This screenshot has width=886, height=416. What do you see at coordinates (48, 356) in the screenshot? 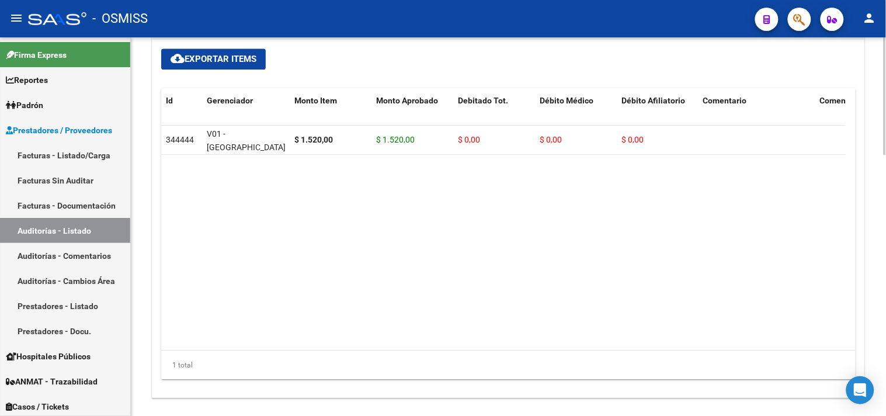
I see `span: Hospitales Públicos` at bounding box center [48, 356].